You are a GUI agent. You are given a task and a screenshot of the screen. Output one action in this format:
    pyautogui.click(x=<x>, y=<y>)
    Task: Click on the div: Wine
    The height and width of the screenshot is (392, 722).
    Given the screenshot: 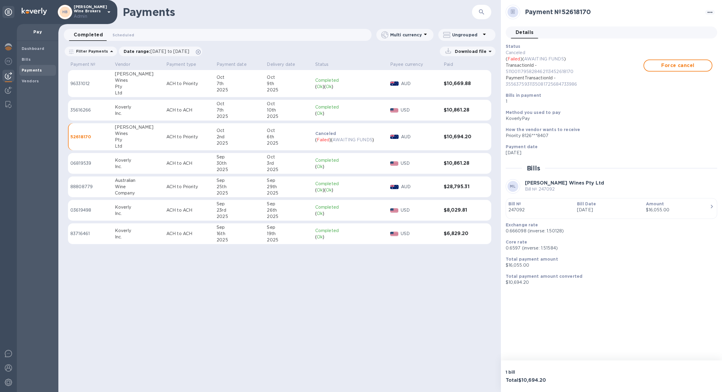 What is the action you would take?
    pyautogui.click(x=138, y=187)
    